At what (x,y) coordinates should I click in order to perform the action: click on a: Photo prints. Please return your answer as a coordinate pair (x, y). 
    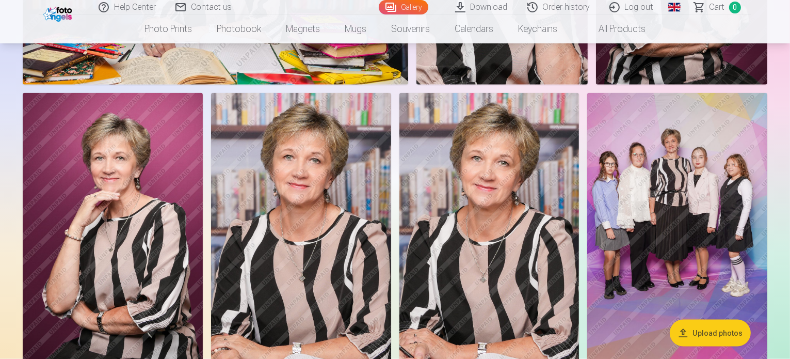
    Looking at the image, I should click on (168, 29).